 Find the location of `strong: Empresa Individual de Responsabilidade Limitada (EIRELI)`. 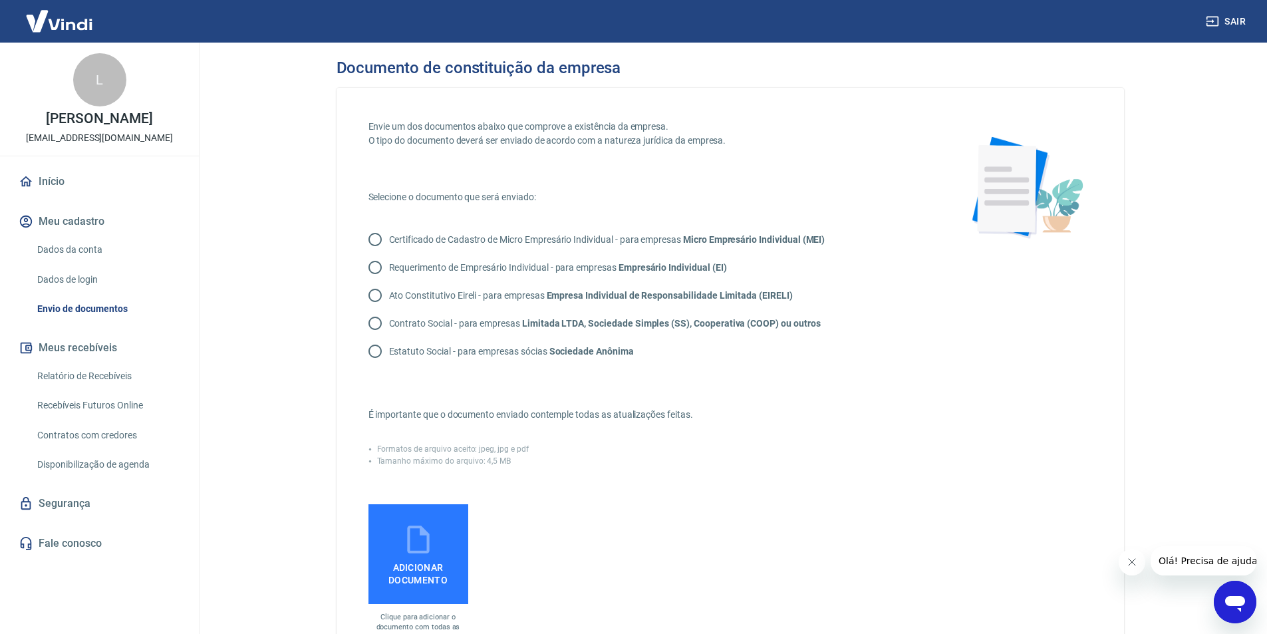

strong: Empresa Individual de Responsabilidade Limitada (EIRELI) is located at coordinates (670, 295).